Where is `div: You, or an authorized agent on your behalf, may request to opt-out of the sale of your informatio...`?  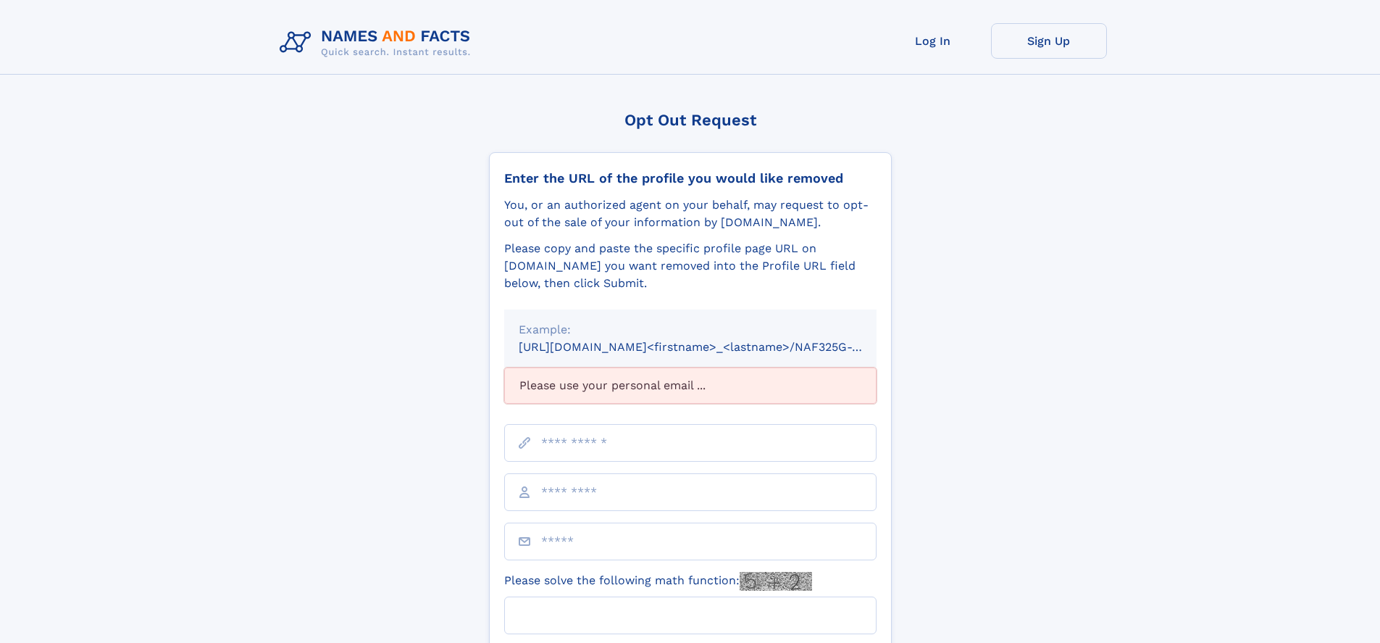
div: You, or an authorized agent on your behalf, may request to opt-out of the sale of your informatio... is located at coordinates (690, 214).